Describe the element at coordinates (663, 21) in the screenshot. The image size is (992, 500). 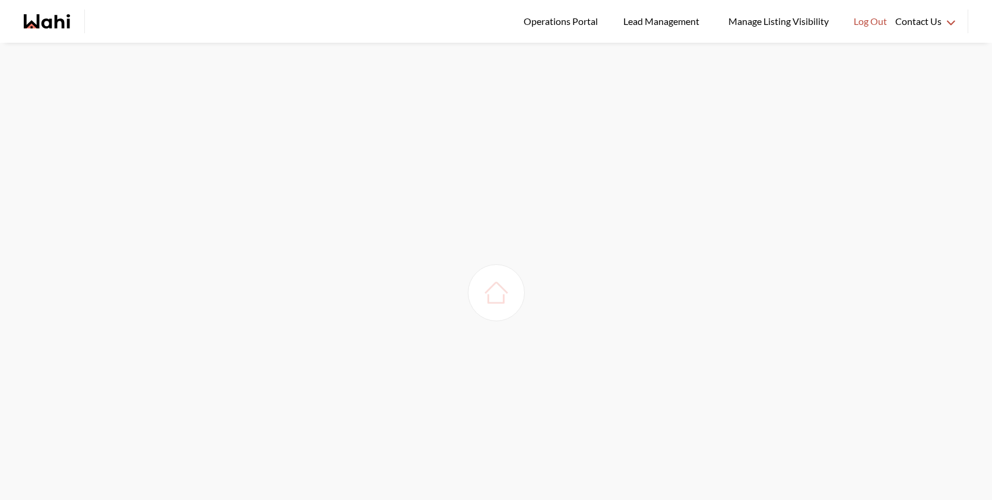
I see `span: Lead Management` at that location.